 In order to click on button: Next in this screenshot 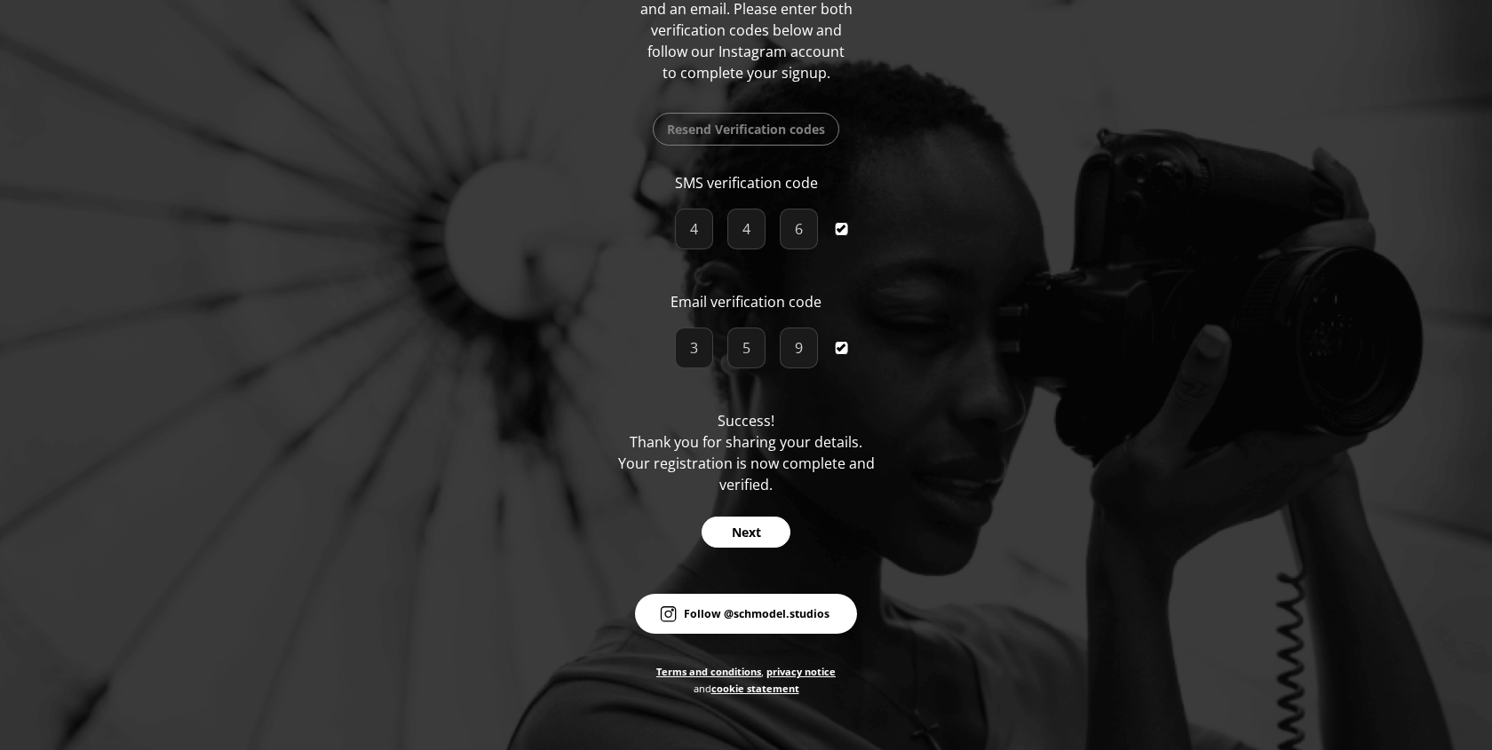, I will do `click(746, 532)`.